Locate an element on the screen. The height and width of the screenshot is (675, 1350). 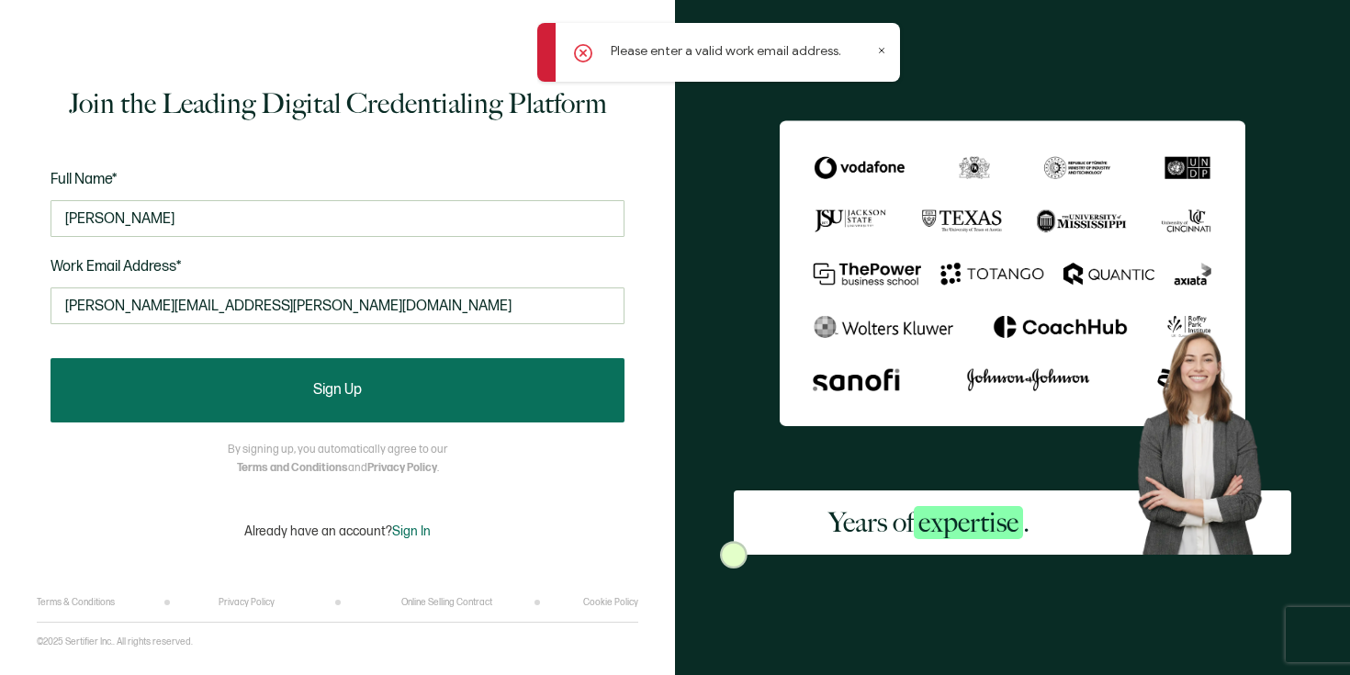
img: Sertifier Signup is located at coordinates (734, 555).